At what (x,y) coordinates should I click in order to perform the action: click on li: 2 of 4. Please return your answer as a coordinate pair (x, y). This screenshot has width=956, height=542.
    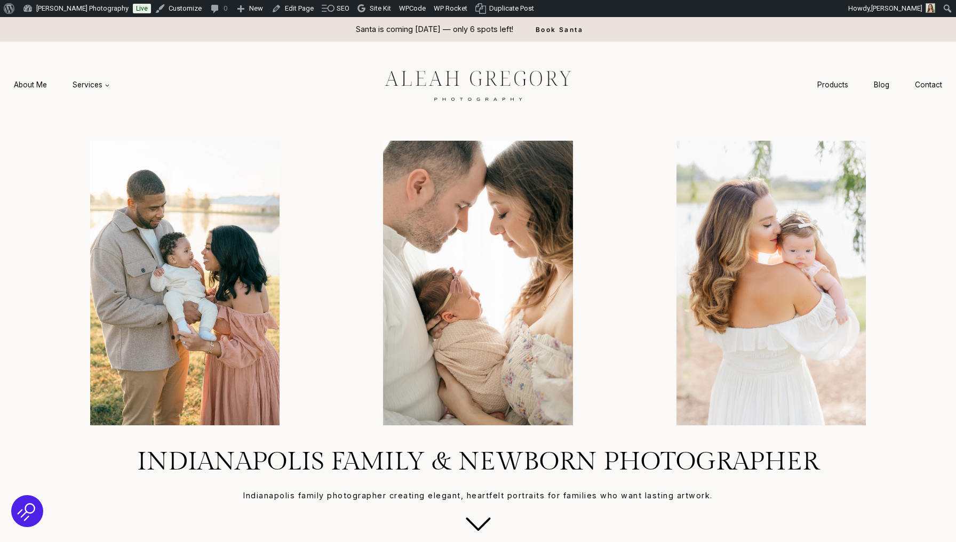
    Looking at the image, I should click on (477, 283).